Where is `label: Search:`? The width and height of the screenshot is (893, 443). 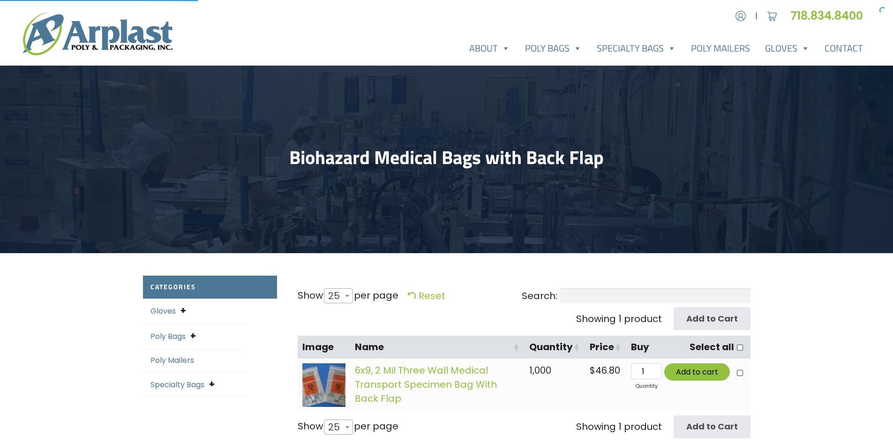
label: Search: is located at coordinates (636, 296).